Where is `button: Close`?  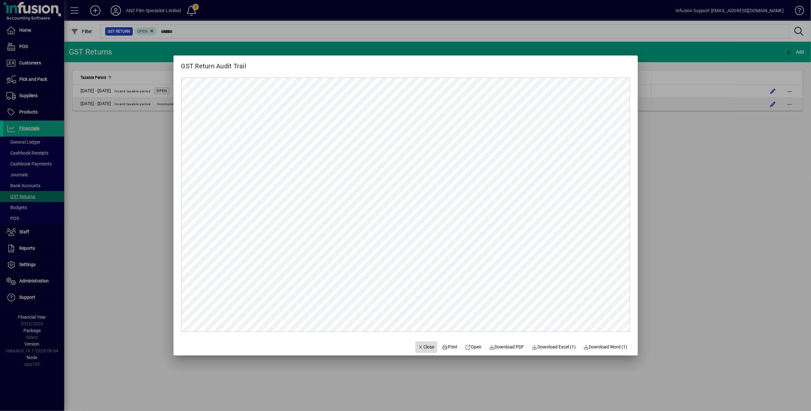 button: Close is located at coordinates (426, 347).